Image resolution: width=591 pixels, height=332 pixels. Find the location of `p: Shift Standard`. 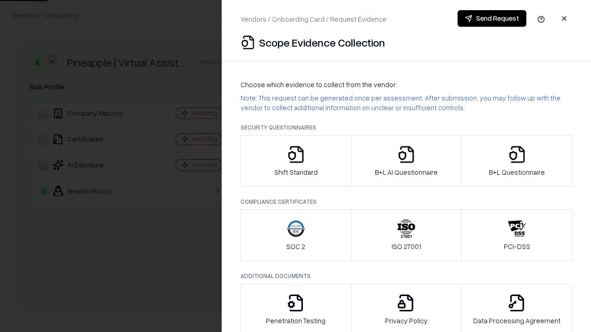

p: Shift Standard is located at coordinates (296, 172).